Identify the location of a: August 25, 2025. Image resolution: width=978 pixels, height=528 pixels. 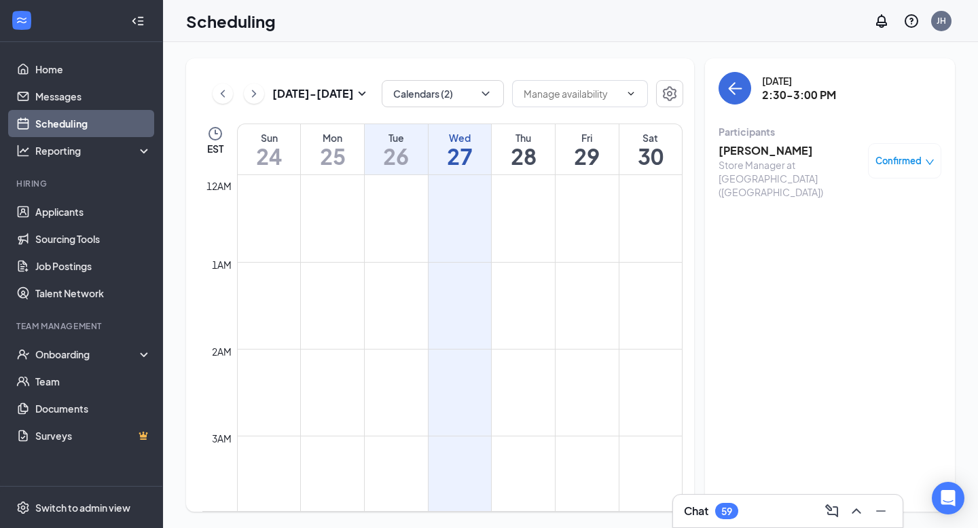
(332, 149).